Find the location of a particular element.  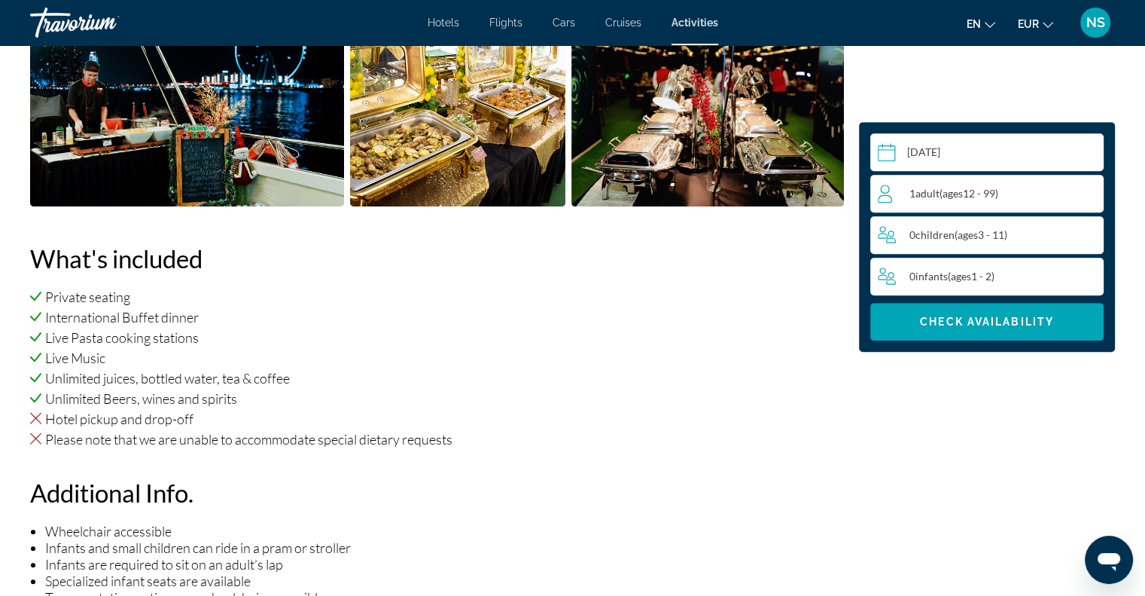

a: Cruises is located at coordinates (623, 23).